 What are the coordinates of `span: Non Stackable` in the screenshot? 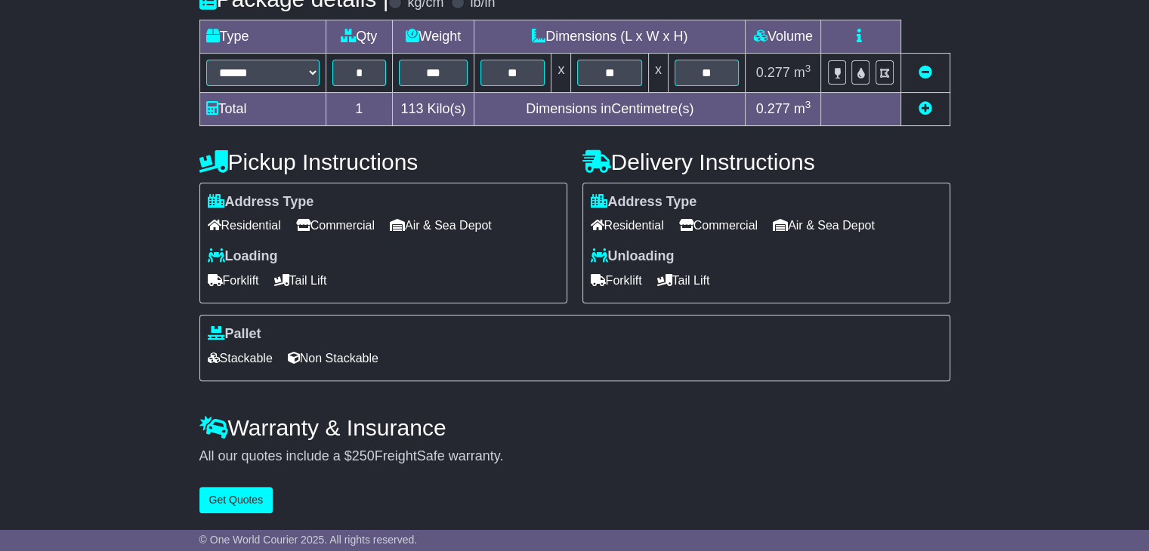 It's located at (333, 358).